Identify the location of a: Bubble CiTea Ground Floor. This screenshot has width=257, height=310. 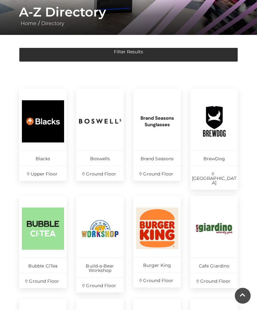
(43, 242).